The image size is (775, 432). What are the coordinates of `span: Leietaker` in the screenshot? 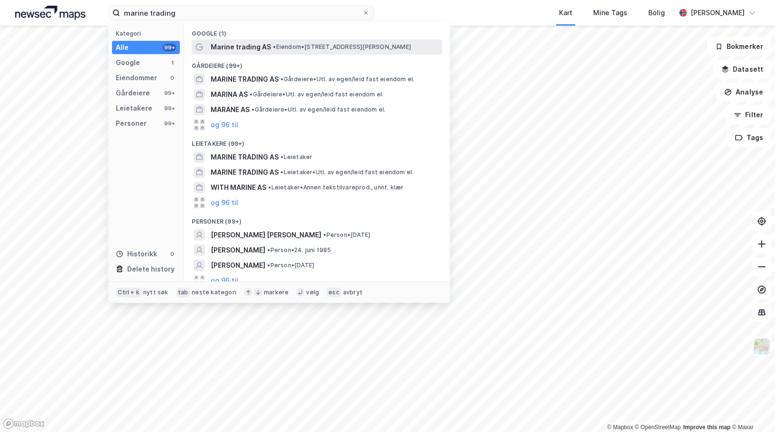 It's located at (296, 157).